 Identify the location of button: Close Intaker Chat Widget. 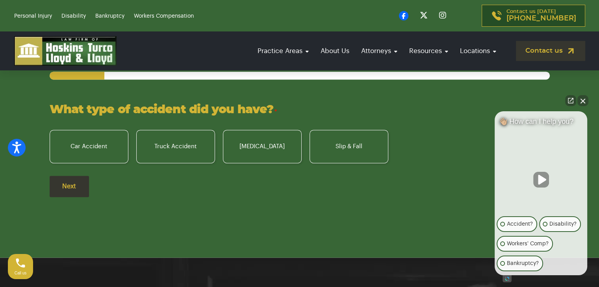
(582, 101).